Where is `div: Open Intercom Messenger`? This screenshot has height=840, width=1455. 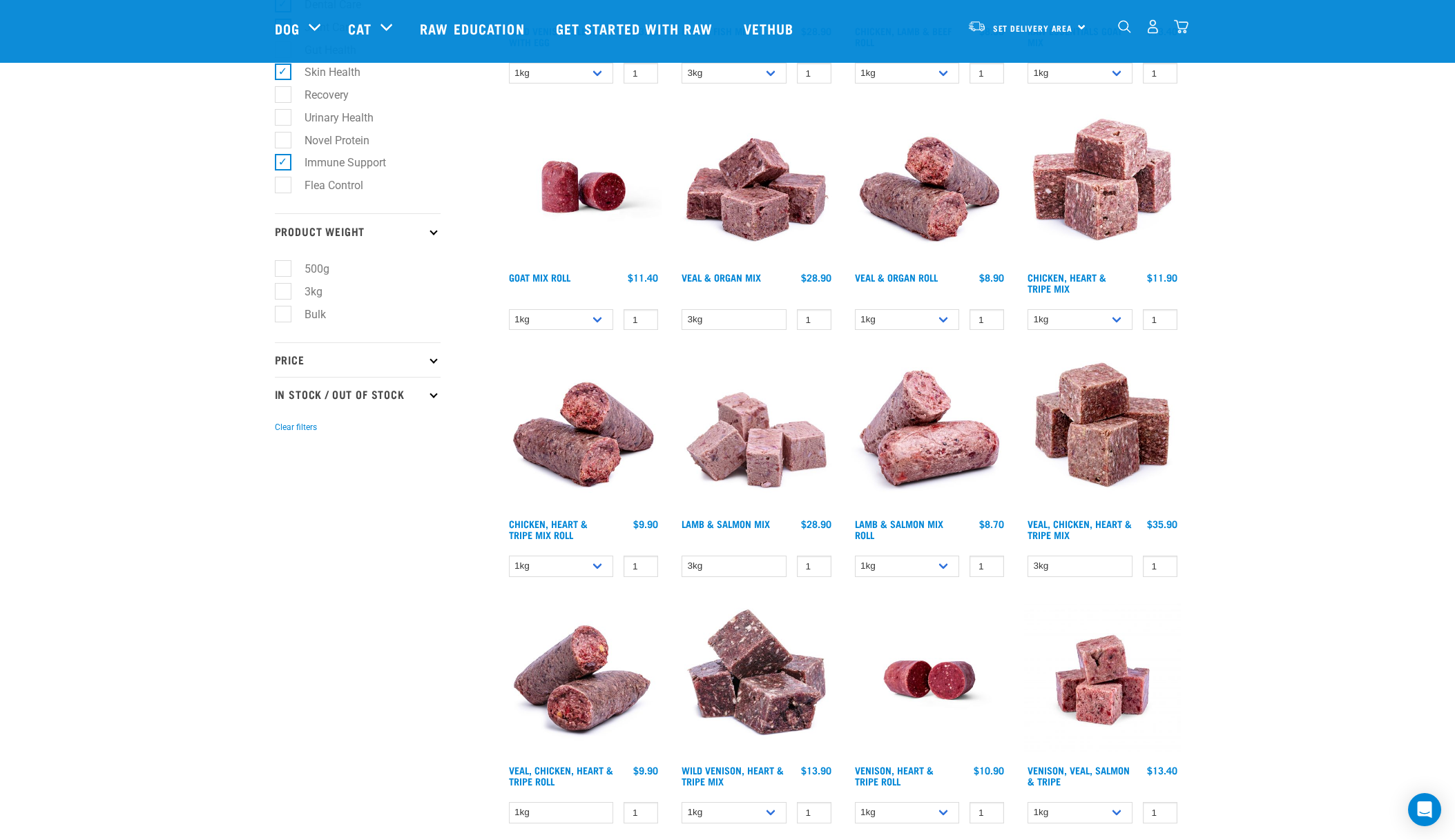
div: Open Intercom Messenger is located at coordinates (1424, 810).